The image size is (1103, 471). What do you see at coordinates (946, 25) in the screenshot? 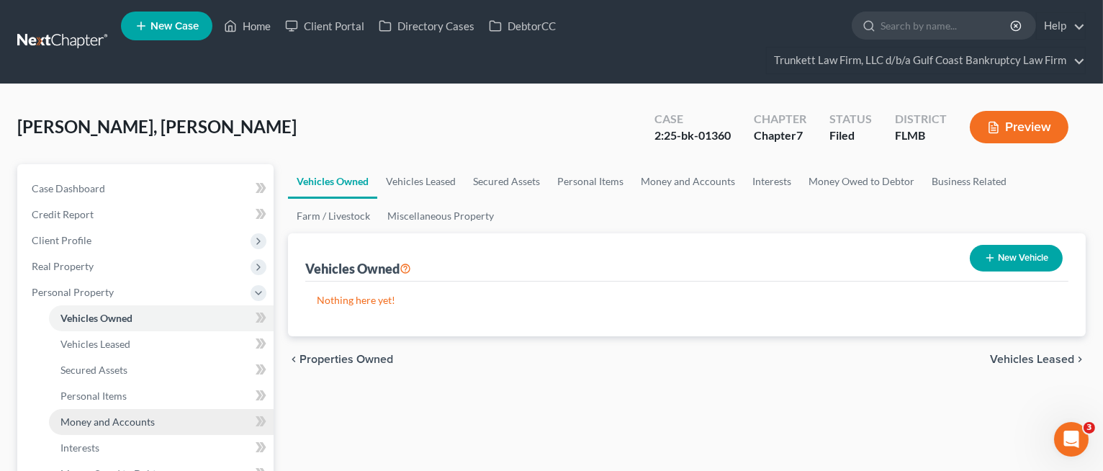
I see `input: Search by name...` at bounding box center [946, 25].